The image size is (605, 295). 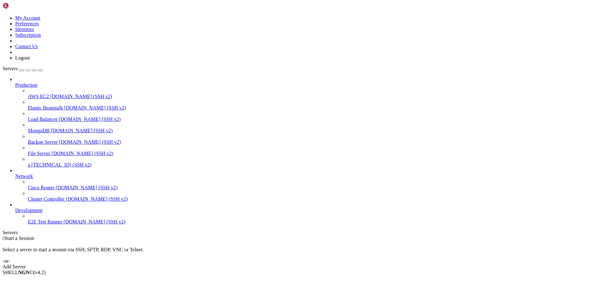 I want to click on a: Contact Us, so click(x=27, y=46).